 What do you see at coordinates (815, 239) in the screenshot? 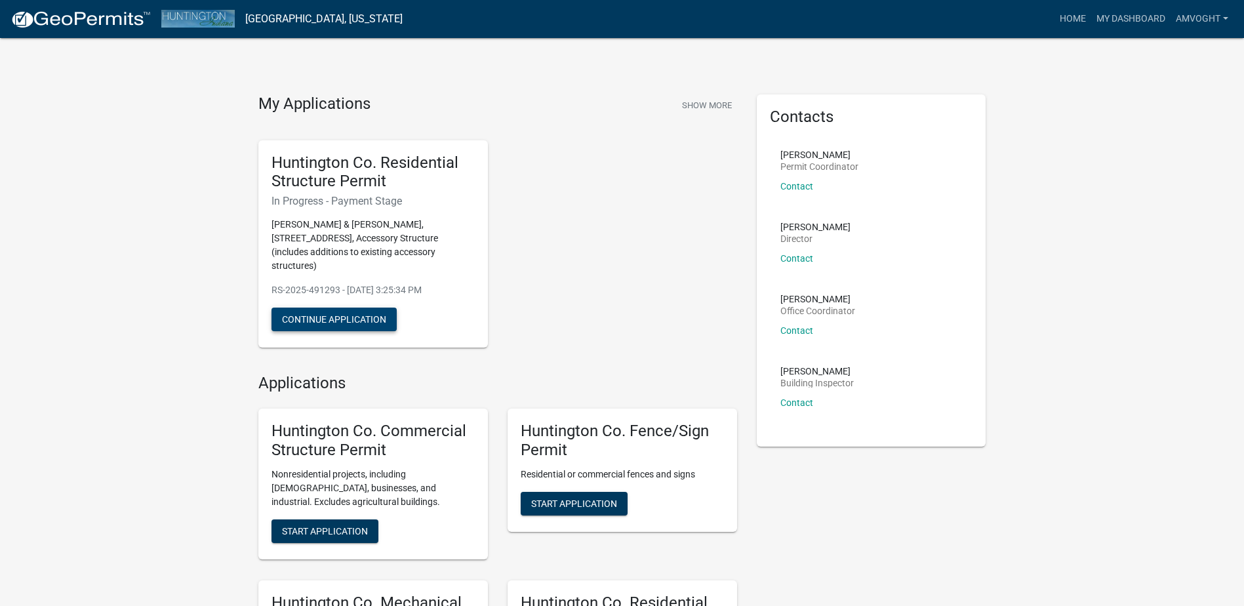
I see `p: Director` at bounding box center [815, 239].